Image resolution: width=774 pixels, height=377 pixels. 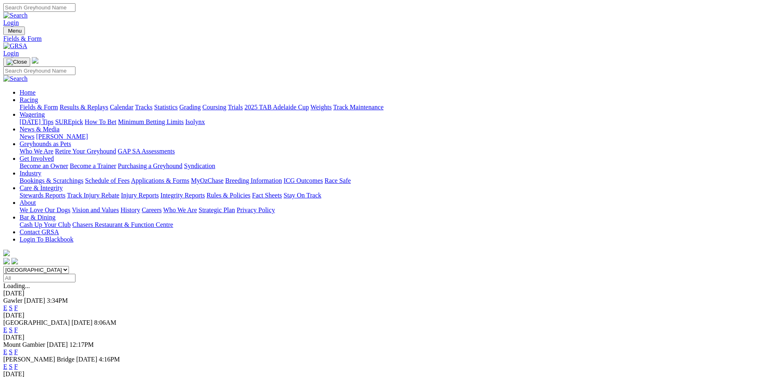 I want to click on a: Results & Replays, so click(x=84, y=107).